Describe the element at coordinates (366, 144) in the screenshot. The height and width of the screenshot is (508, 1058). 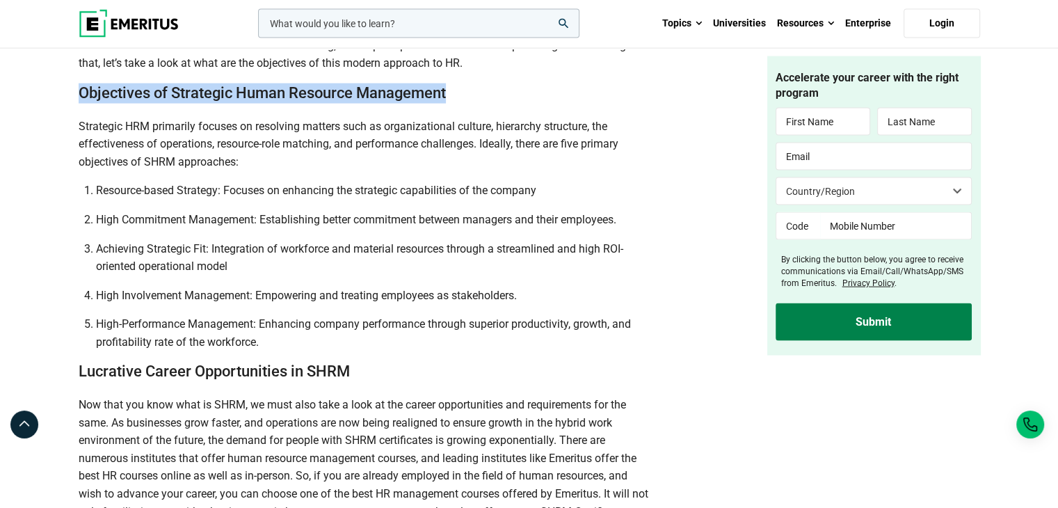
I see `p: Strategic HRM primarily focuses on resolving matters such as organizational culture, hierarchy st...` at that location.